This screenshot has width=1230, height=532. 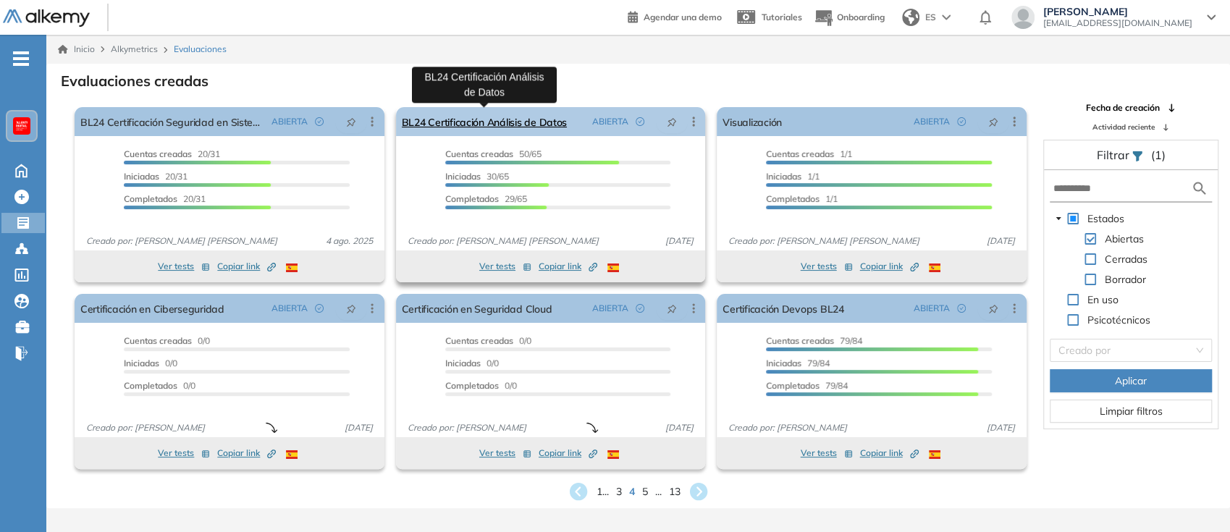 I want to click on span: Onboarding, so click(x=861, y=17).